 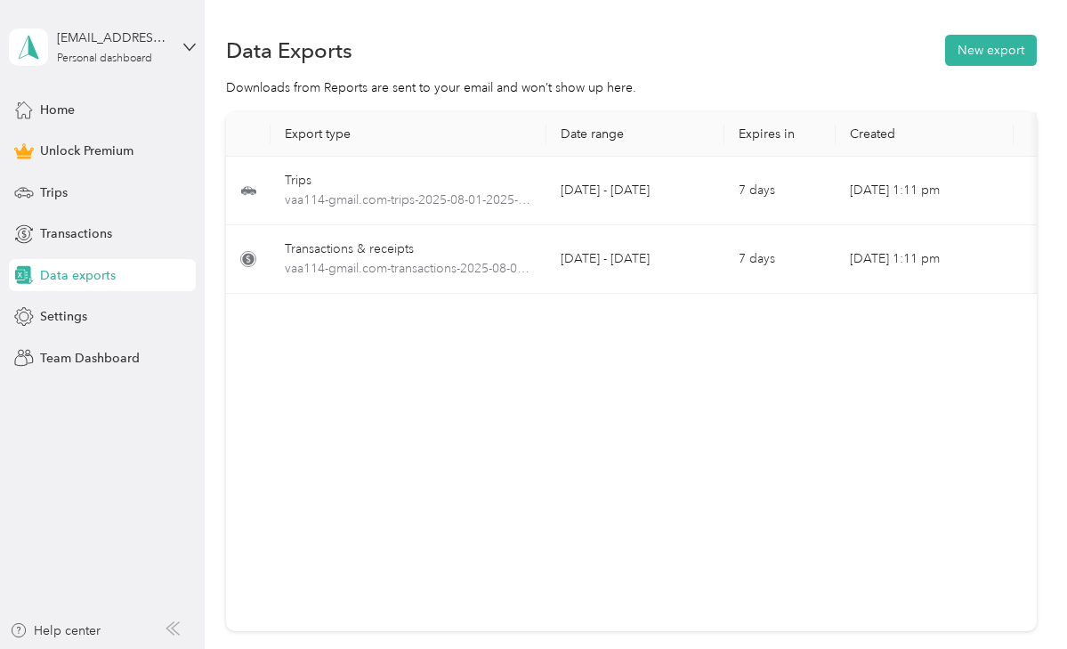 I want to click on th: Export type, so click(x=408, y=134).